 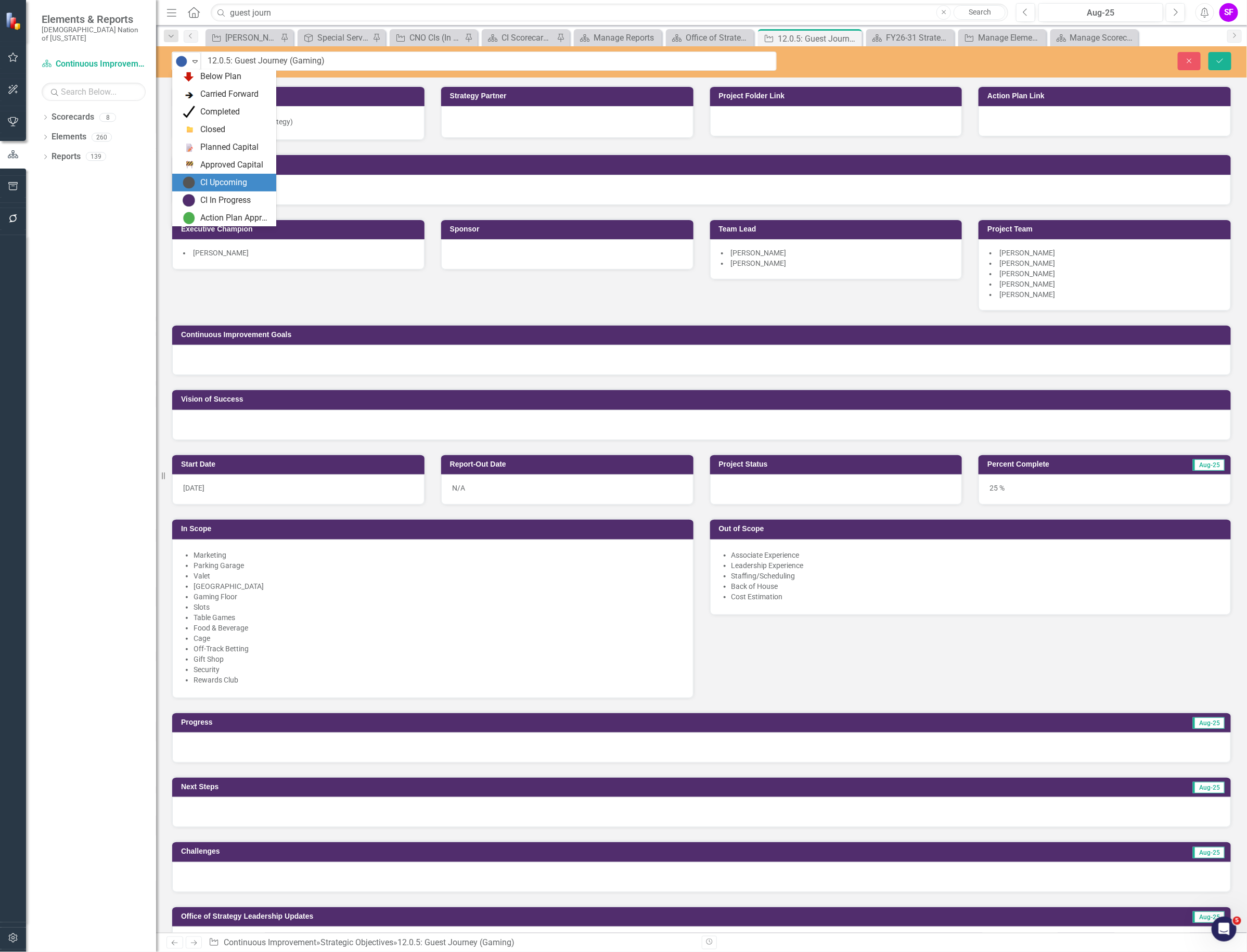 What do you see at coordinates (439, 680) in the screenshot?
I see `li: Rewards Club` at bounding box center [439, 680].